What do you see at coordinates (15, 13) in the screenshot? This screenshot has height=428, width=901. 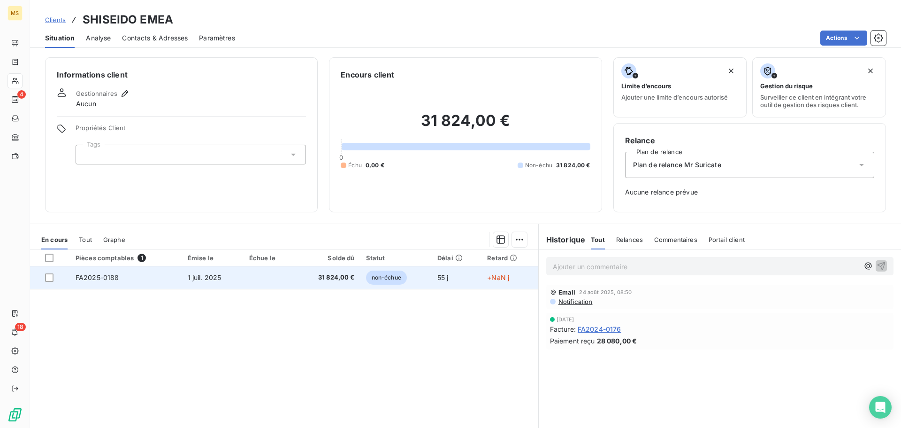 I see `div: MS` at bounding box center [15, 13].